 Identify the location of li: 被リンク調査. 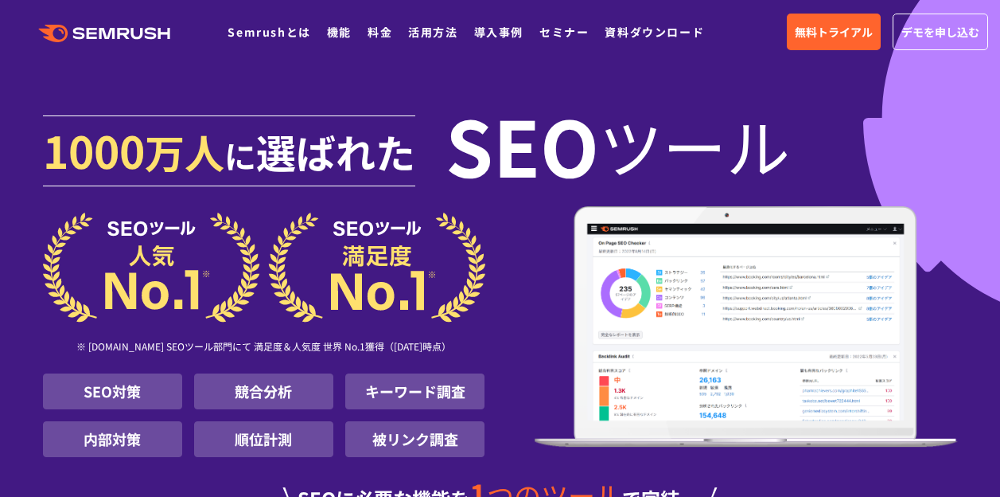
(415, 439).